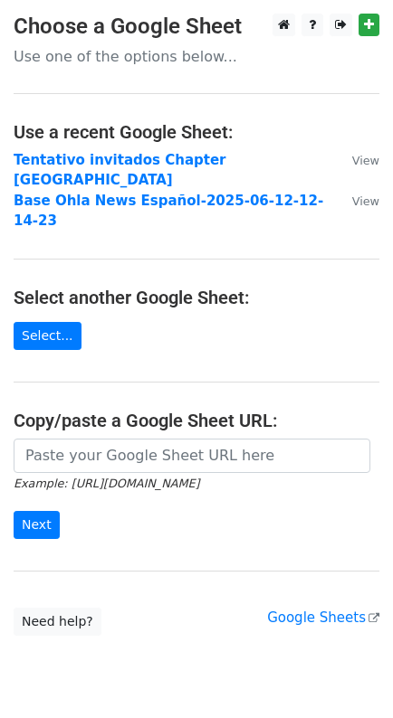  What do you see at coordinates (36, 525) in the screenshot?
I see `input: Next` at bounding box center [36, 525].